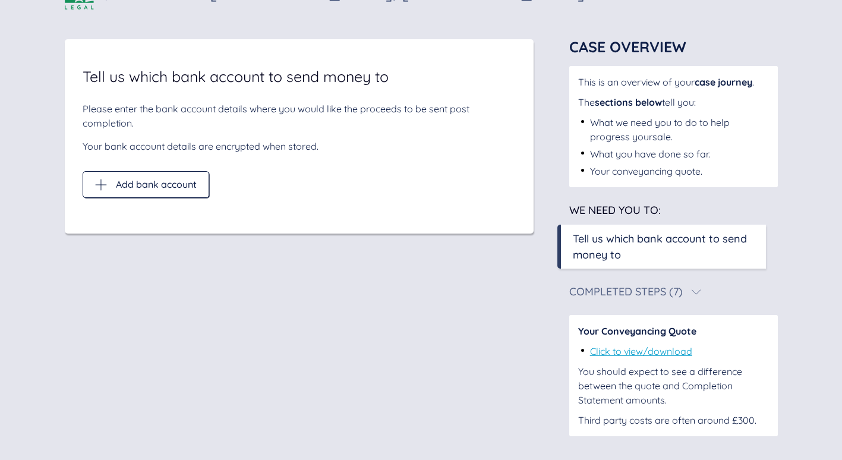  I want to click on div: What you have done so far., so click(650, 154).